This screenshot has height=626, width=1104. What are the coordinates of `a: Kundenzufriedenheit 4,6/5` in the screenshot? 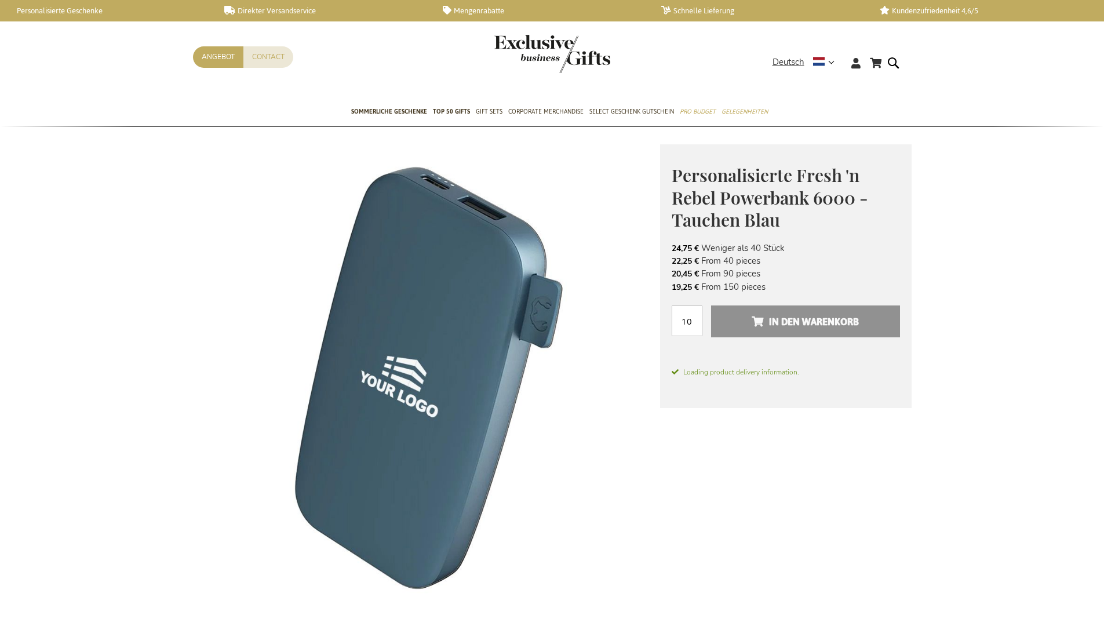 It's located at (980, 10).